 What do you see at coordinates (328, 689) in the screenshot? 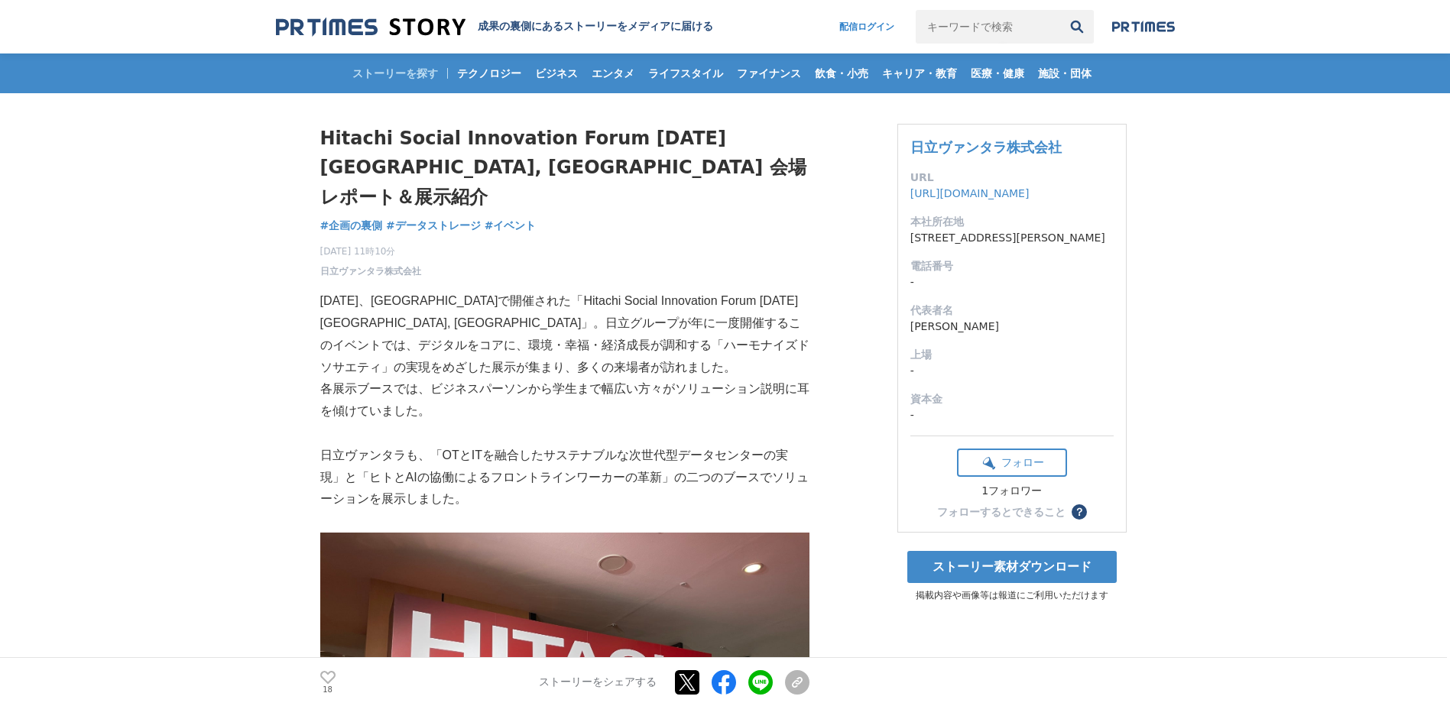
I see `p: 18` at bounding box center [328, 689].